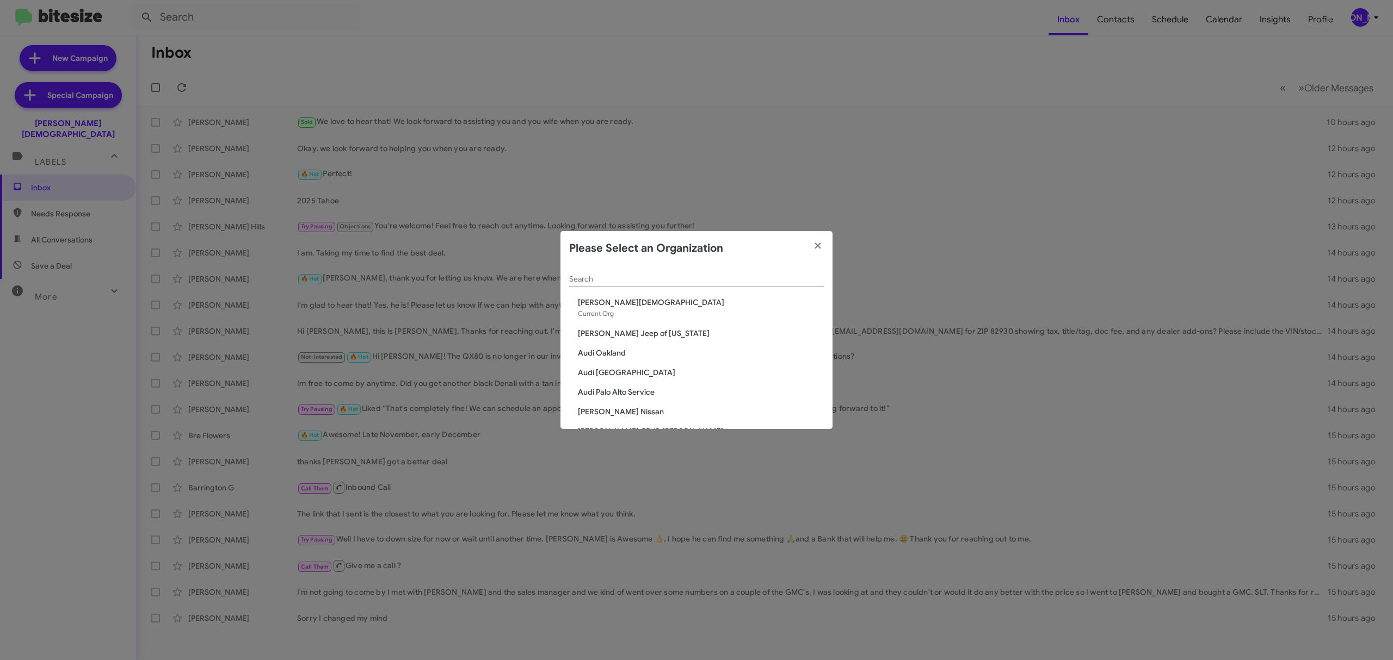 This screenshot has height=660, width=1393. What do you see at coordinates (701, 353) in the screenshot?
I see `span: Audi Oakland` at bounding box center [701, 353].